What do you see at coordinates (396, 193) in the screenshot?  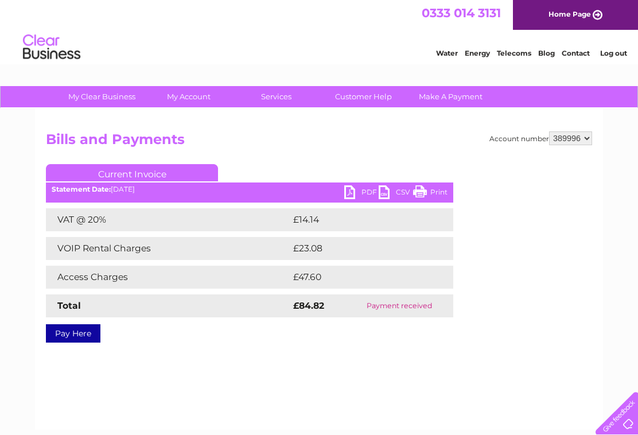 I see `a: CSV` at bounding box center [396, 193].